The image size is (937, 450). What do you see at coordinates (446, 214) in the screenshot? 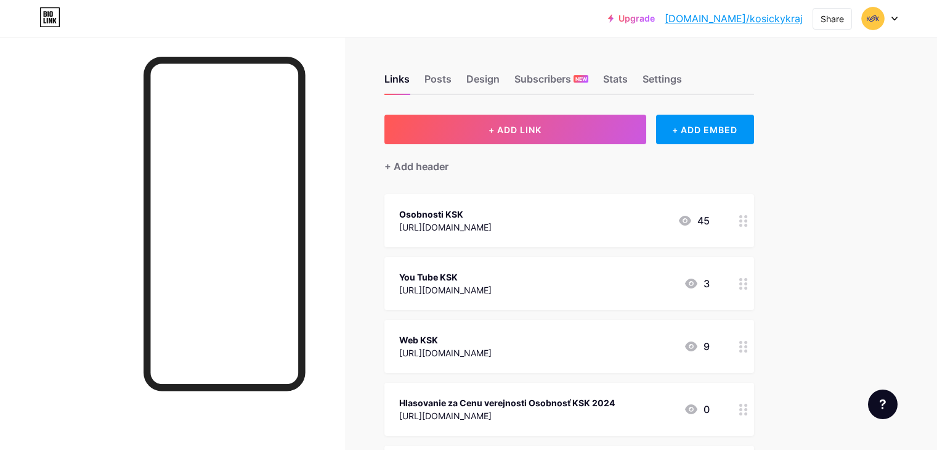
I see `div: Osobnosti KSK` at bounding box center [446, 214].